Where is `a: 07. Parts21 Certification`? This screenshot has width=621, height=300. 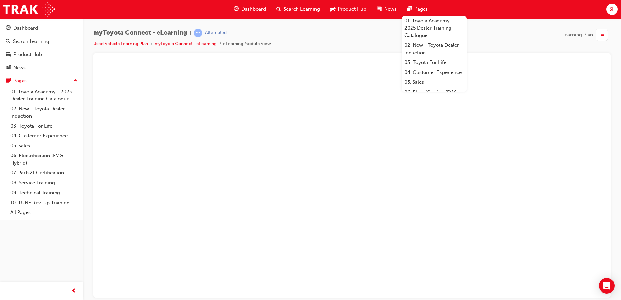 a: 07. Parts21 Certification is located at coordinates (44, 173).